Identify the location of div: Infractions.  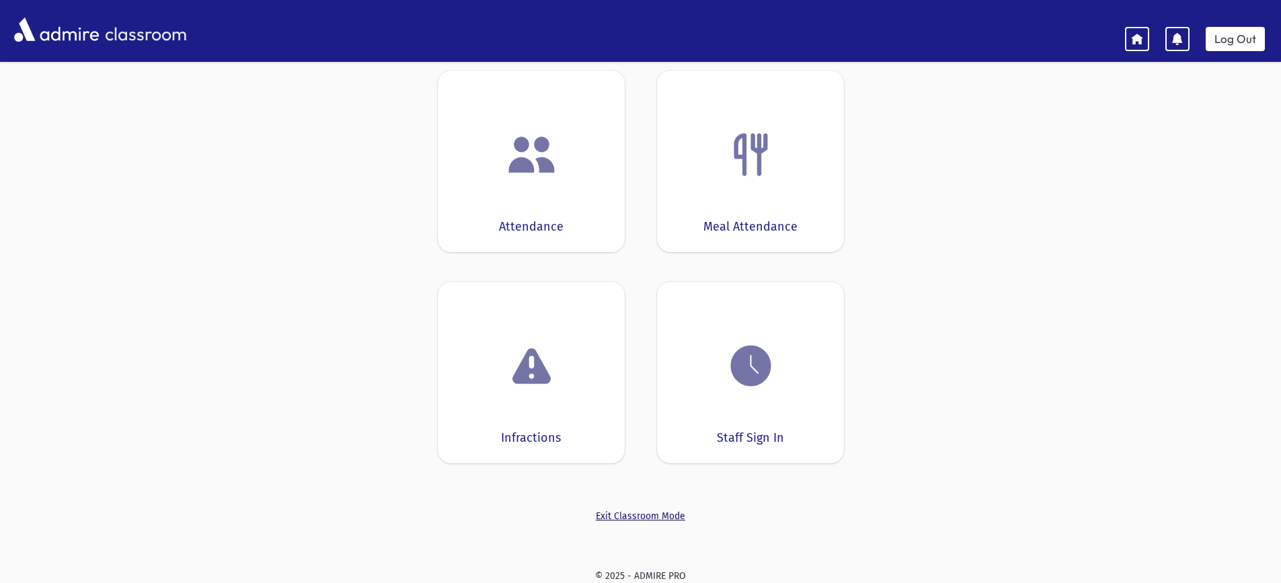
(531, 438).